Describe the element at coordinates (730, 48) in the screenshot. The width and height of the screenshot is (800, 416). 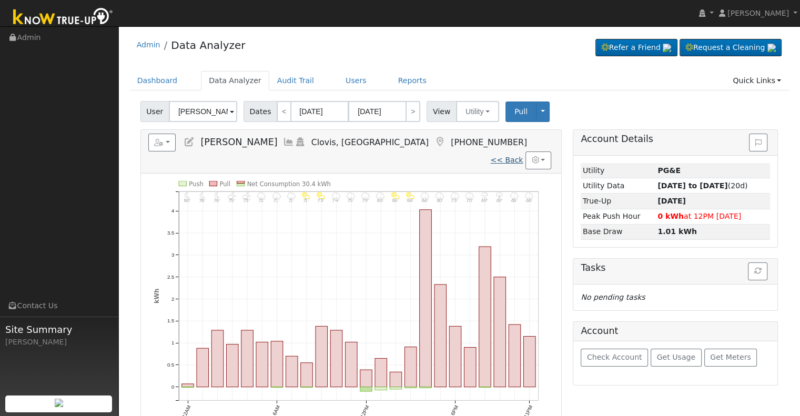
I see `a: Request a Cleaning` at that location.